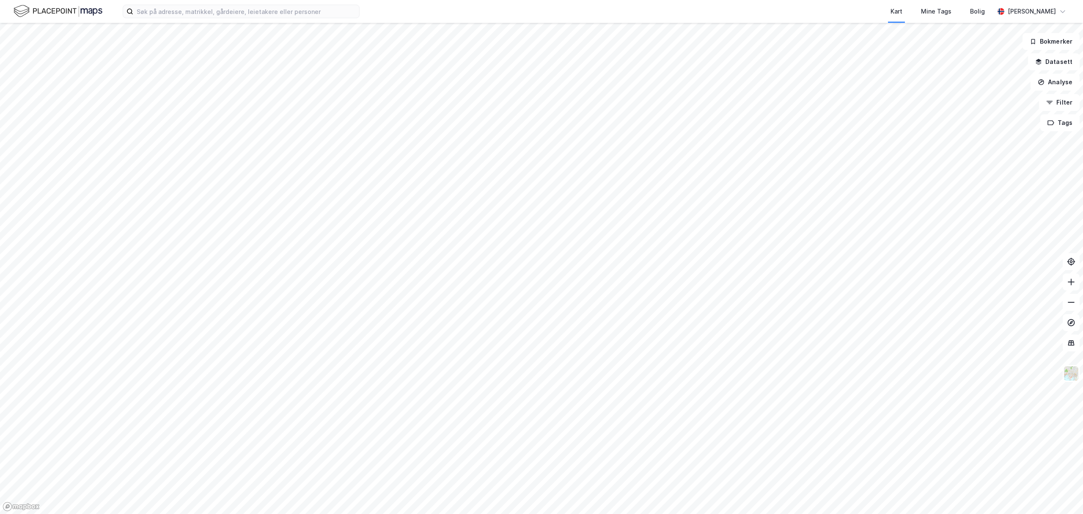  Describe the element at coordinates (246, 11) in the screenshot. I see `input: Søk på adresse, matrikkel, gårdeiere, leietakere eller personer` at that location.